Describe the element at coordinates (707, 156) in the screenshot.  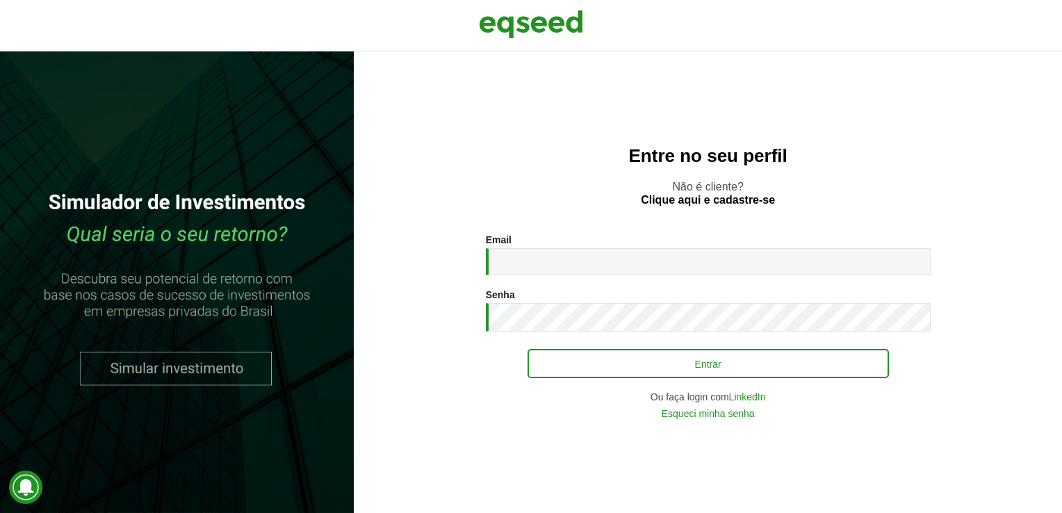
I see `h2: Entre no seu perfil` at that location.